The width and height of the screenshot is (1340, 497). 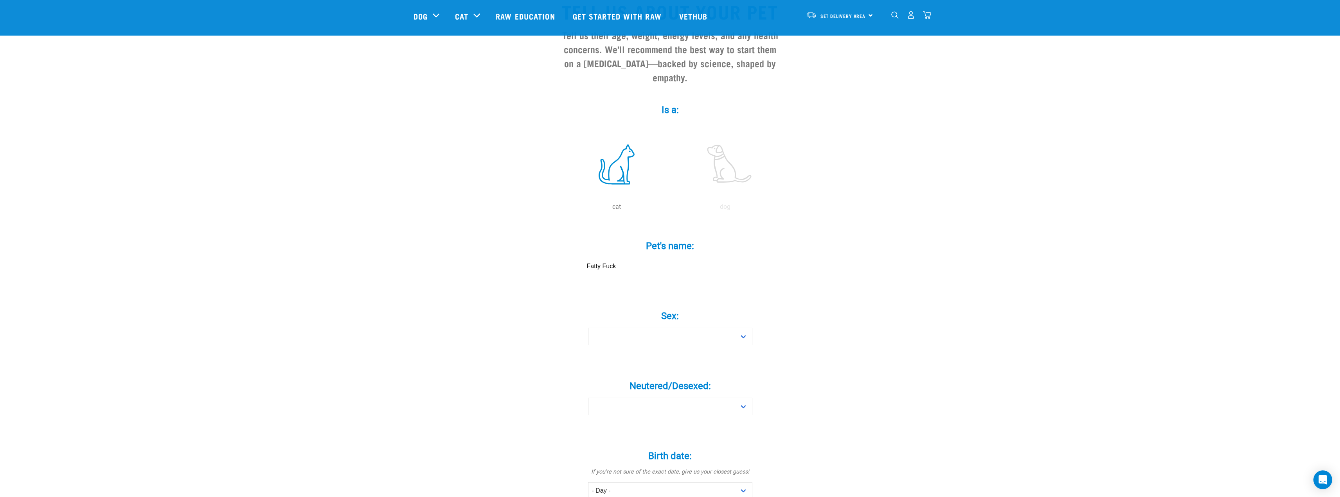 I want to click on img: home-icon-1@2x.png, so click(x=895, y=15).